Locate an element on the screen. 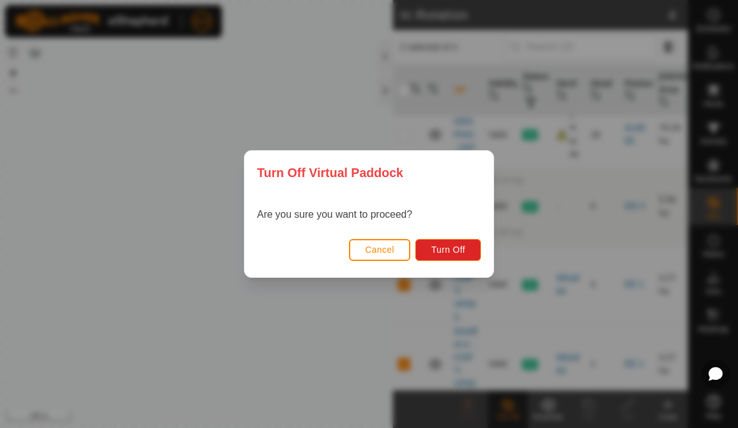 The image size is (738, 428). p: Are you sure you want to proceed? is located at coordinates (335, 215).